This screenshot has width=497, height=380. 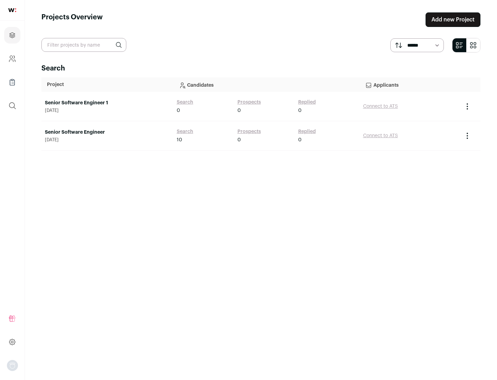 What do you see at coordinates (12, 82) in the screenshot?
I see `a: Company Lists` at bounding box center [12, 82].